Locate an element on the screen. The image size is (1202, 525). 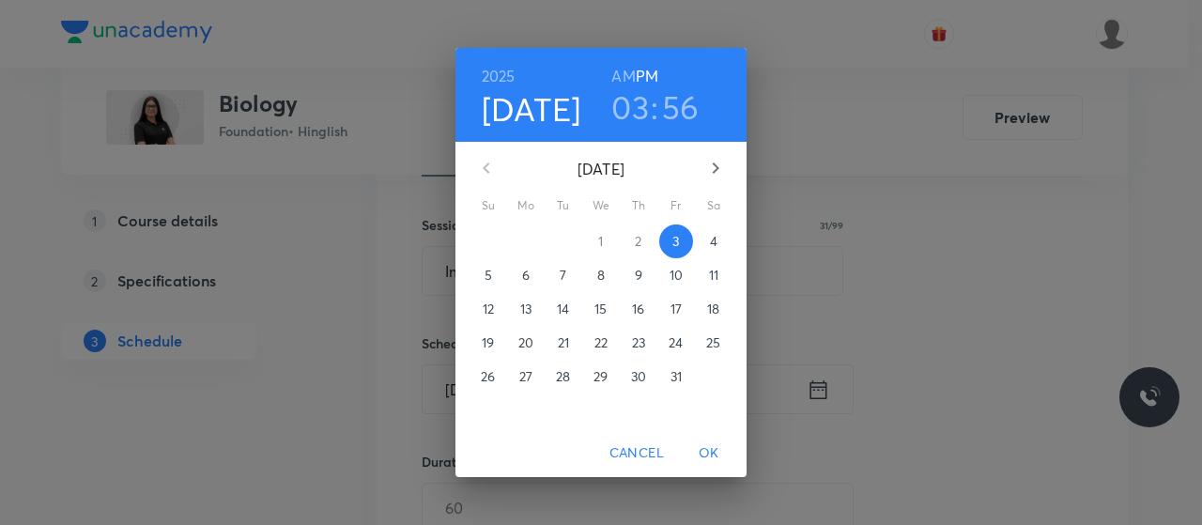
button: 20 is located at coordinates (526, 343).